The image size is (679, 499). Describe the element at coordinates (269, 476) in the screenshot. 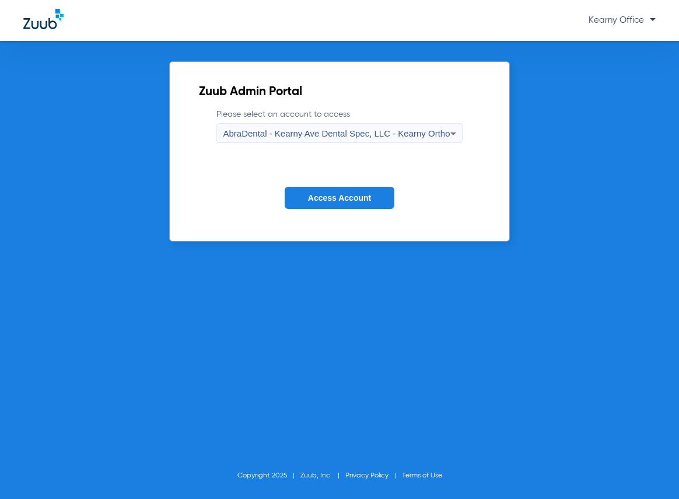

I see `li: Copyright 2025` at that location.